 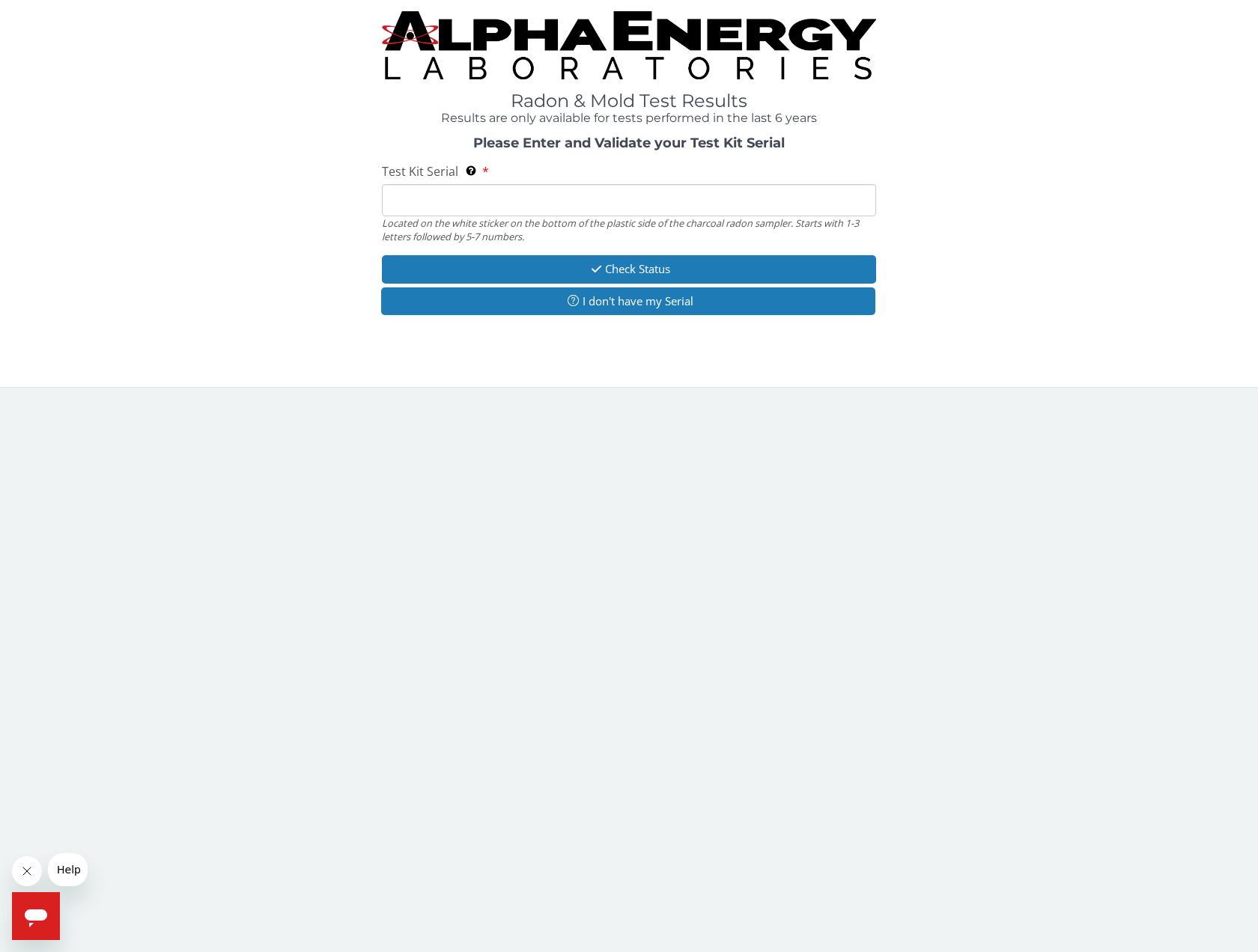 I want to click on h1: Radon & Mold Test Results, so click(x=629, y=101).